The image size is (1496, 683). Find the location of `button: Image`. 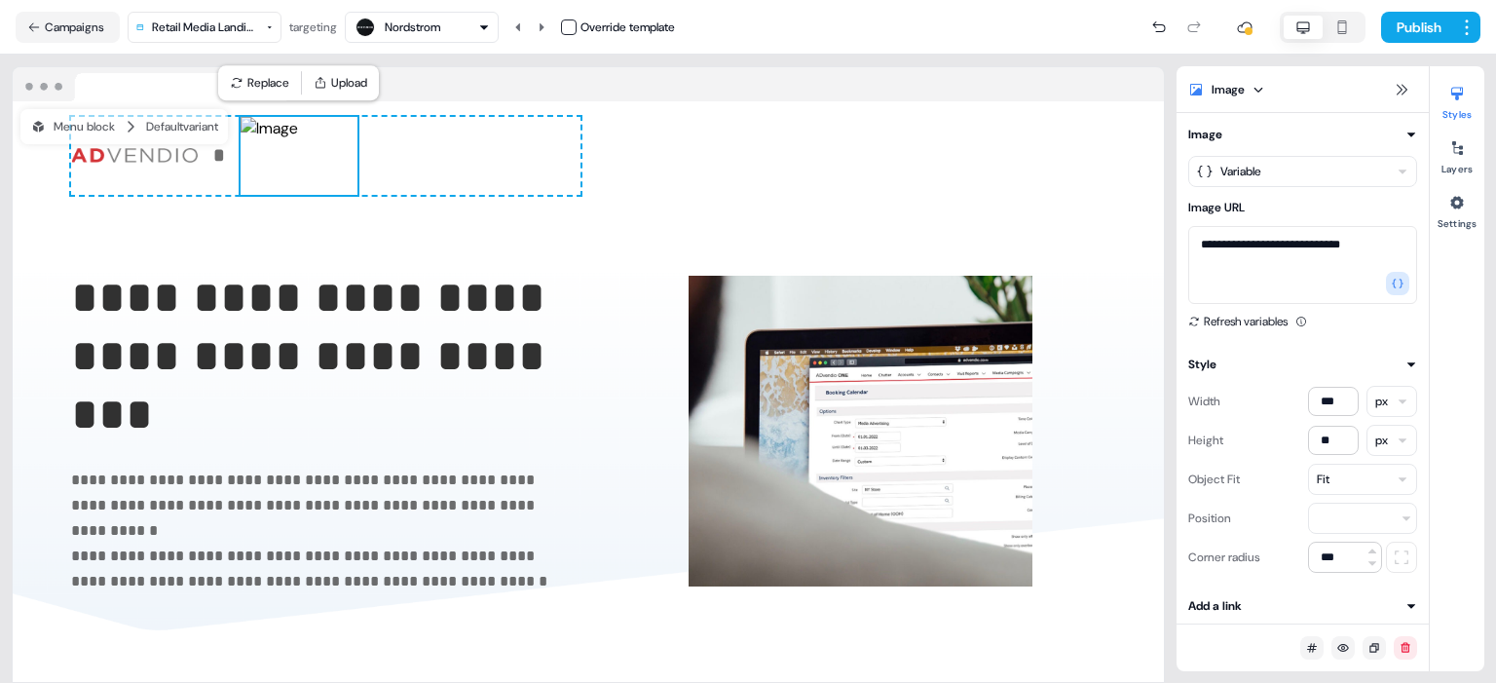

button: Image is located at coordinates (1302, 134).